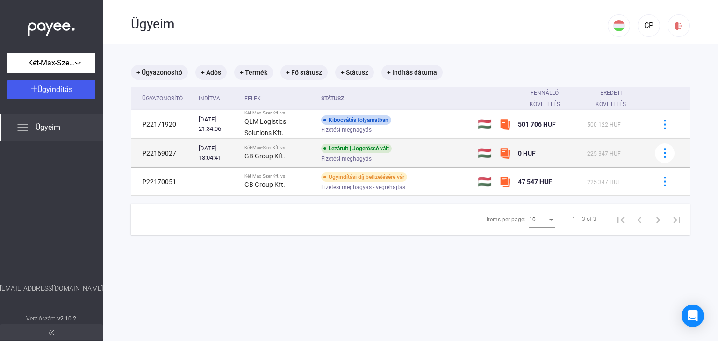  Describe the element at coordinates (364, 177) in the screenshot. I see `div: Ügyindítási díj befizetésére vár` at that location.